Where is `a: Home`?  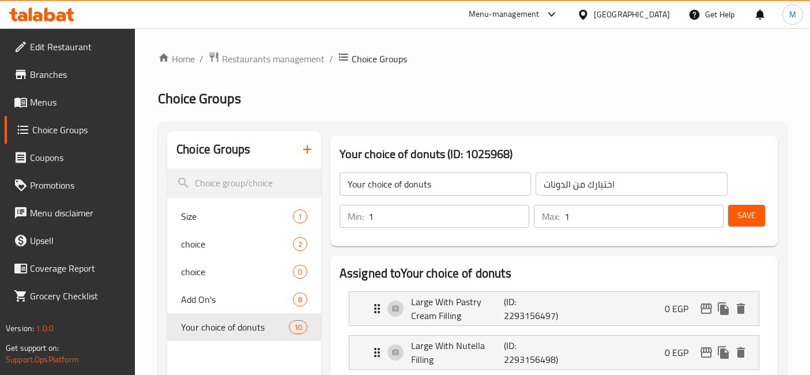
a: Home is located at coordinates (176, 59).